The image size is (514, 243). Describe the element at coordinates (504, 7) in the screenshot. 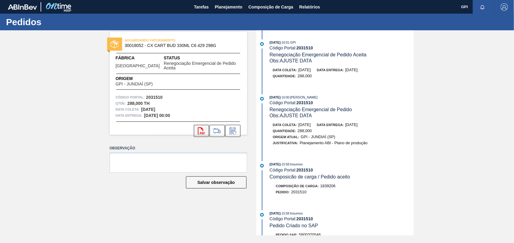

I see `img: Logout` at that location.